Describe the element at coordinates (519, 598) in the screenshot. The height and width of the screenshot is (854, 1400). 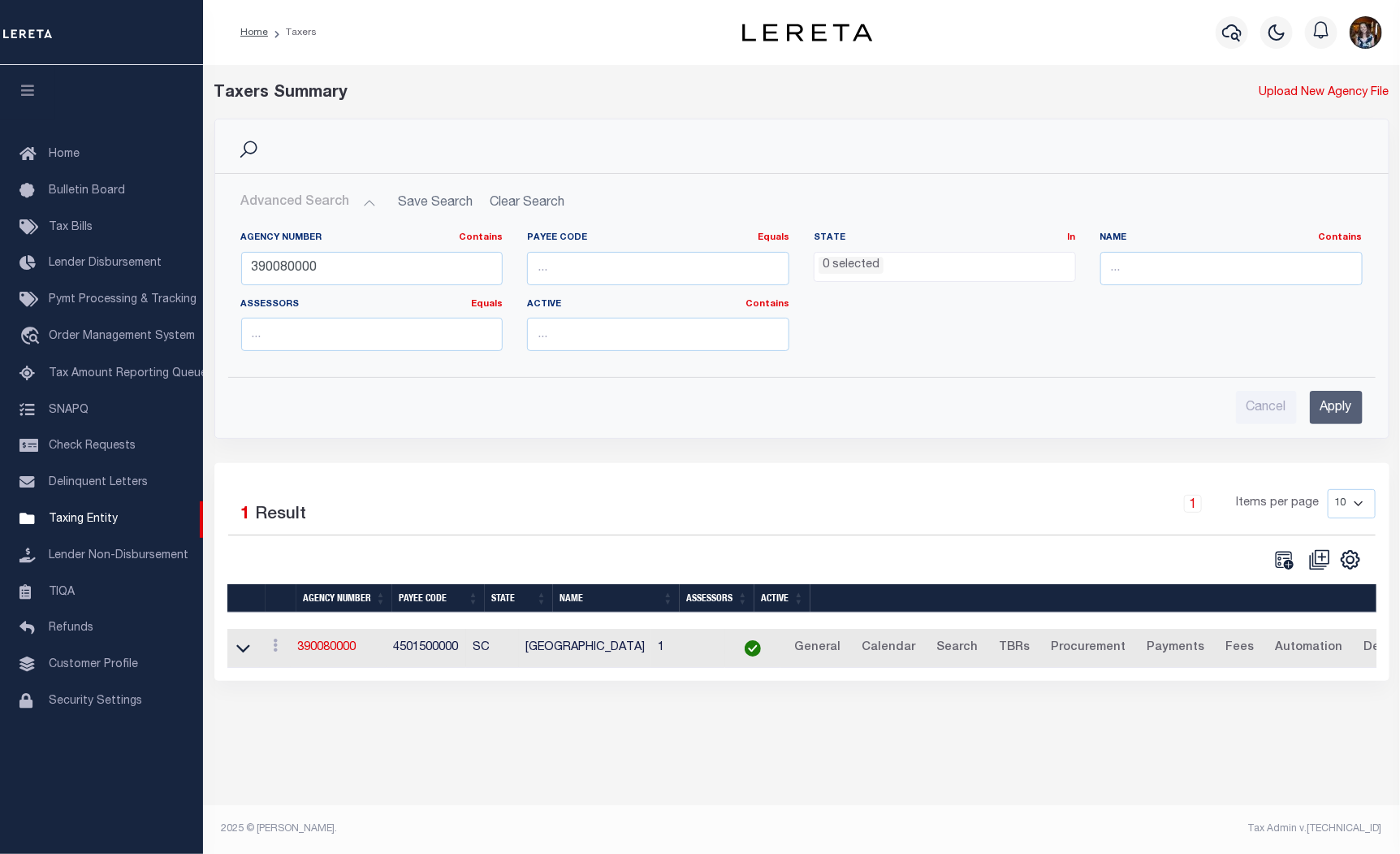
I see `th: State: activate to sort column ascending` at that location.